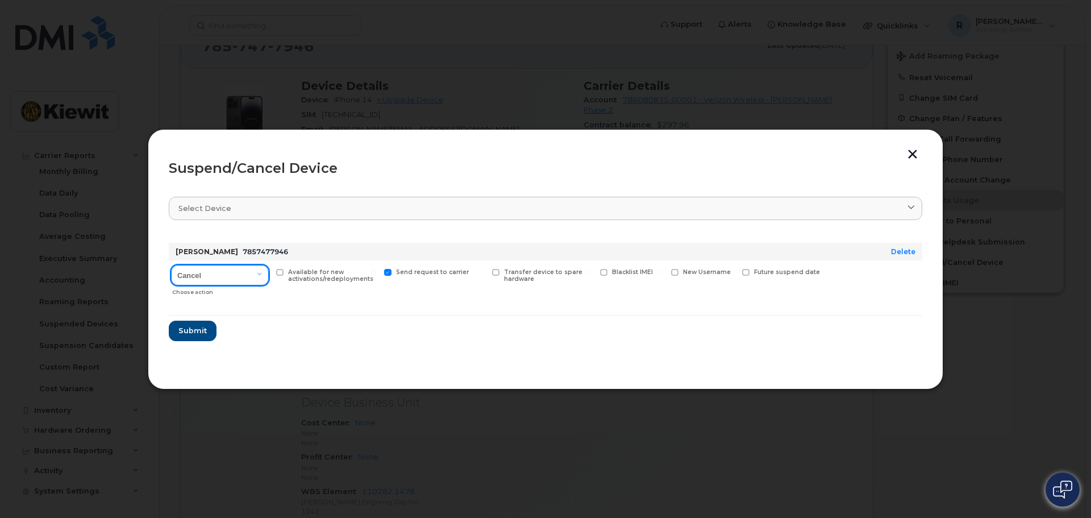  What do you see at coordinates (633, 272) in the screenshot?
I see `span: Blacklist IMEI` at bounding box center [633, 272].